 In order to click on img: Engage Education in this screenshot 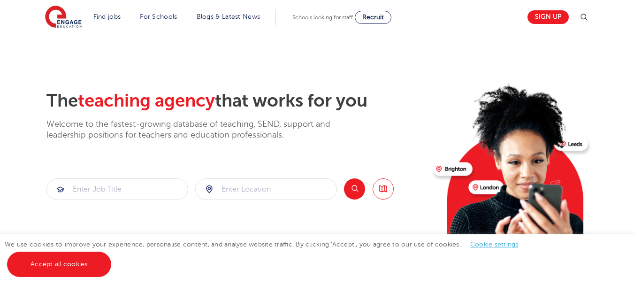, I will do `click(63, 17)`.